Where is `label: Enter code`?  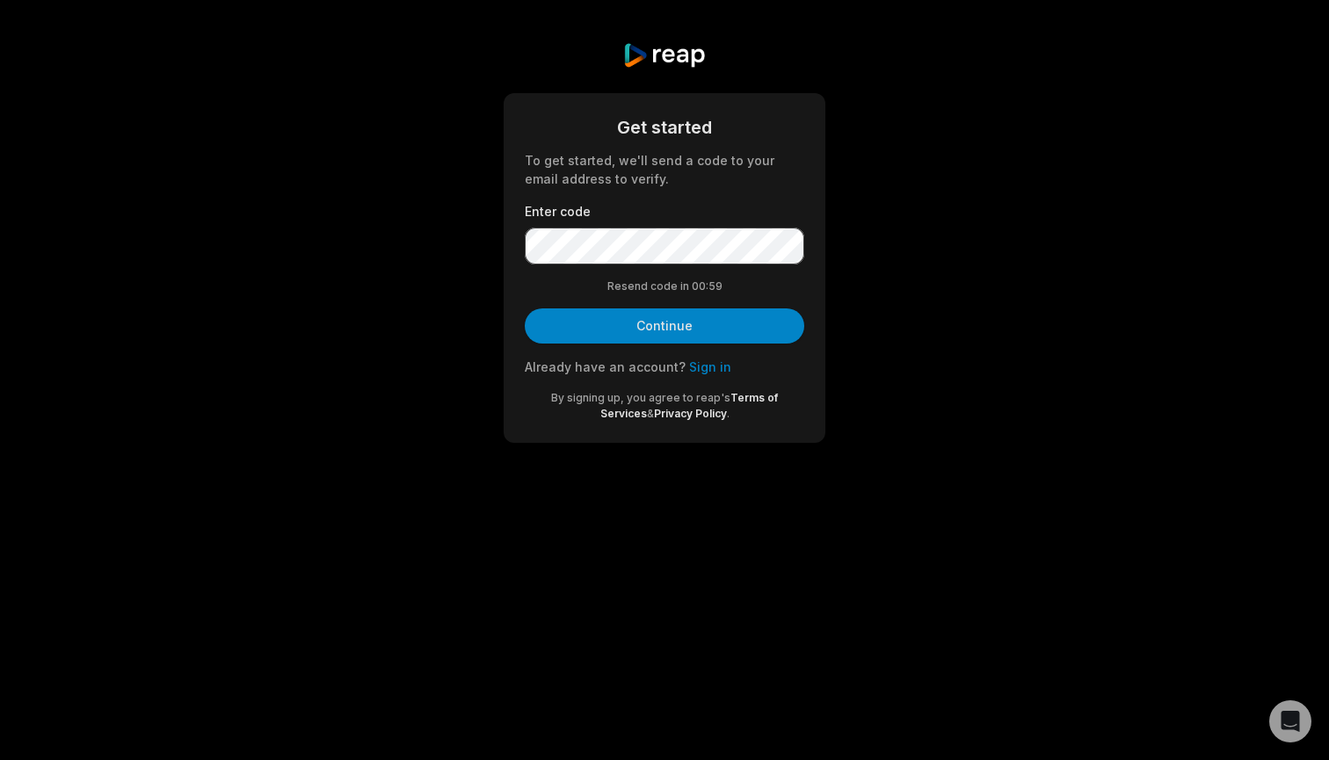 label: Enter code is located at coordinates (665, 211).